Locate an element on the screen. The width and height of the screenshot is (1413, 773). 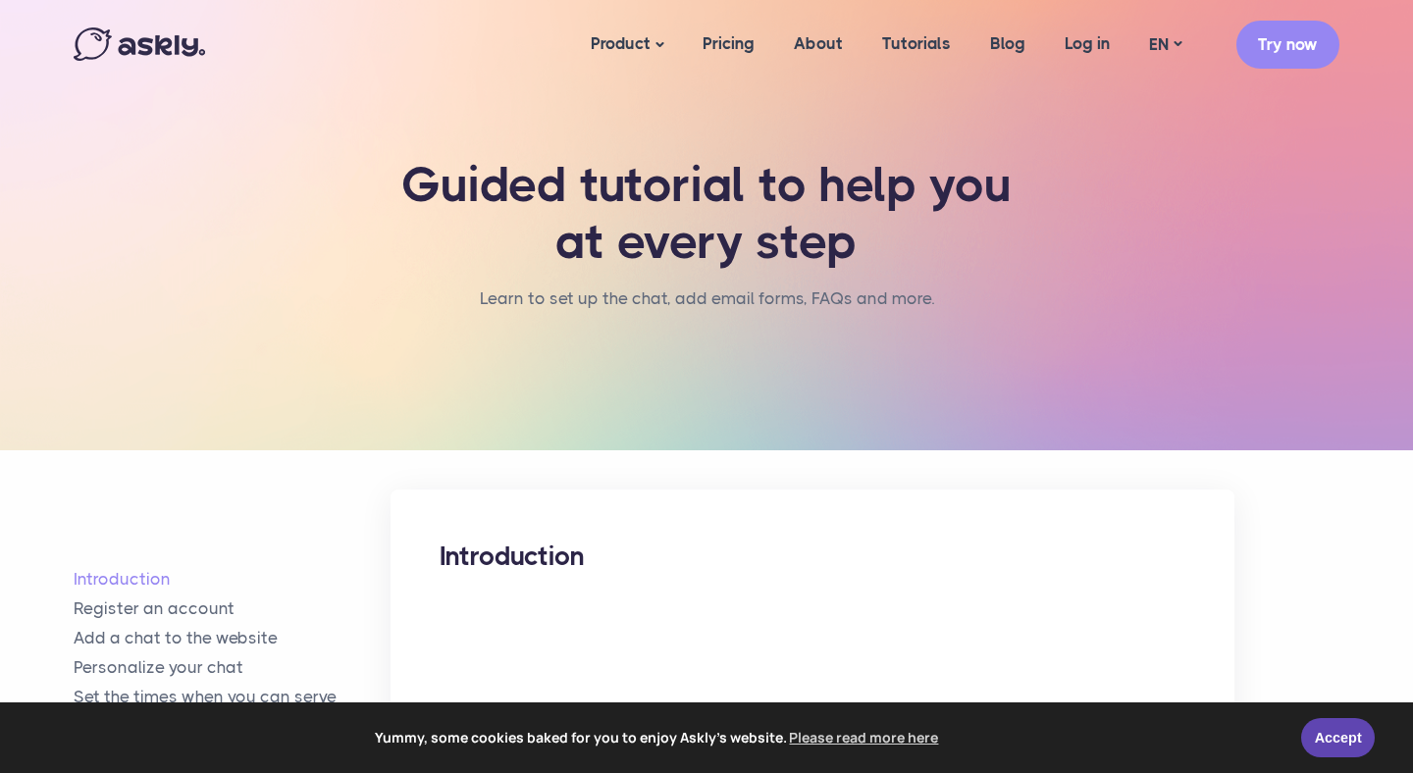
a: Add a chat to the website is located at coordinates (232, 638).